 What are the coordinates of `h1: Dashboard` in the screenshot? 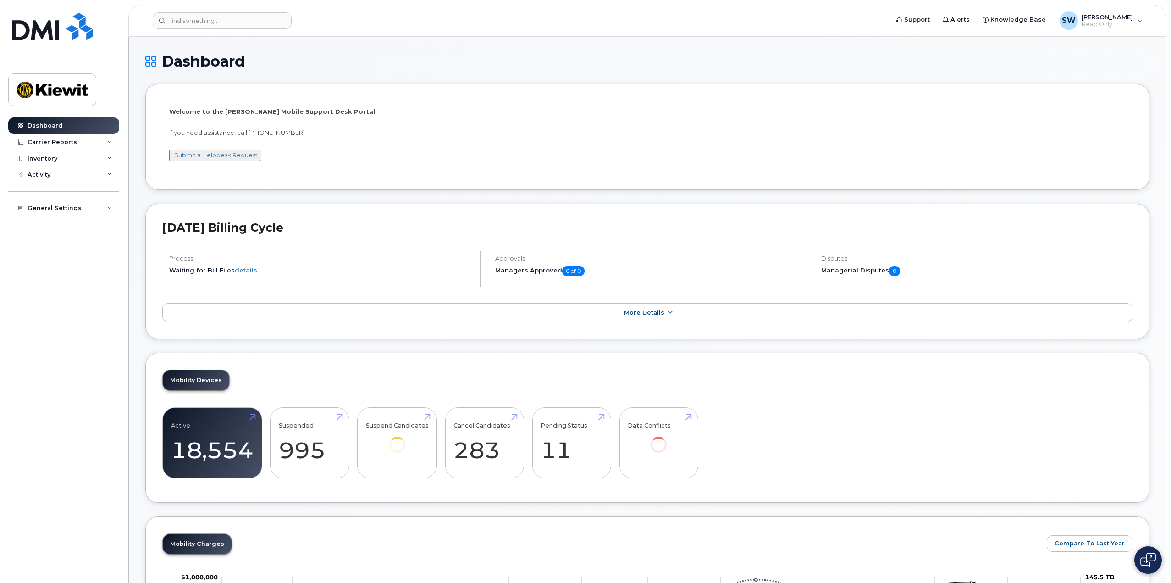 It's located at (647, 61).